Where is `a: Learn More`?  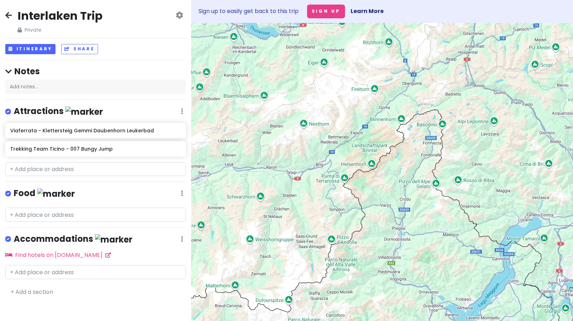 a: Learn More is located at coordinates (367, 11).